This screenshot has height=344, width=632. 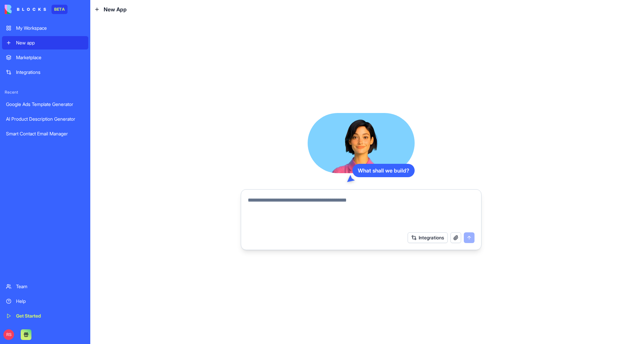 What do you see at coordinates (45, 104) in the screenshot?
I see `div: Google Ads Template Generator` at bounding box center [45, 104].